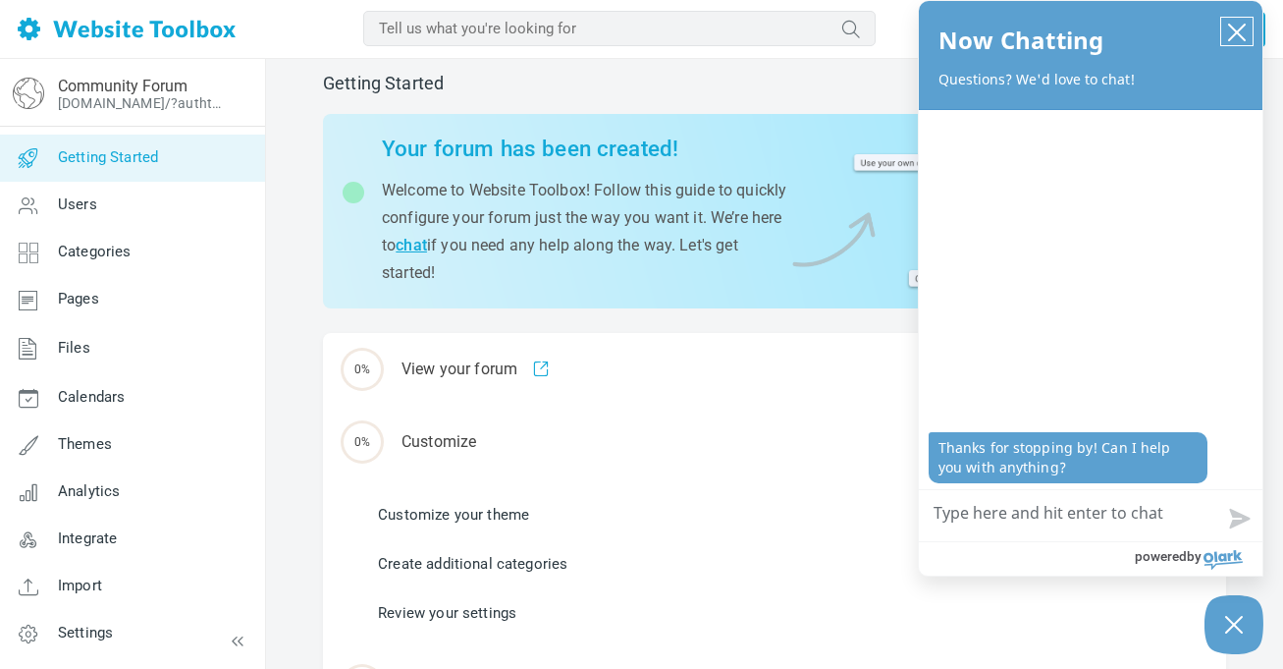  Describe the element at coordinates (1238, 518) in the screenshot. I see `button: Send message` at that location.